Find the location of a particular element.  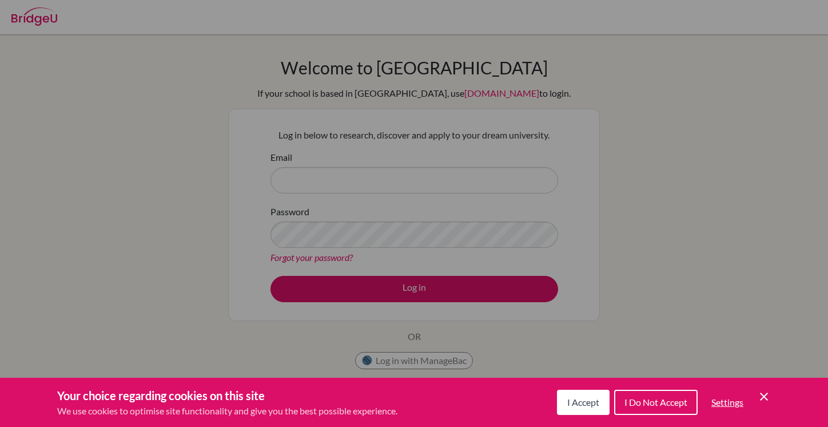

span: I Do Not Accept is located at coordinates (656, 402).